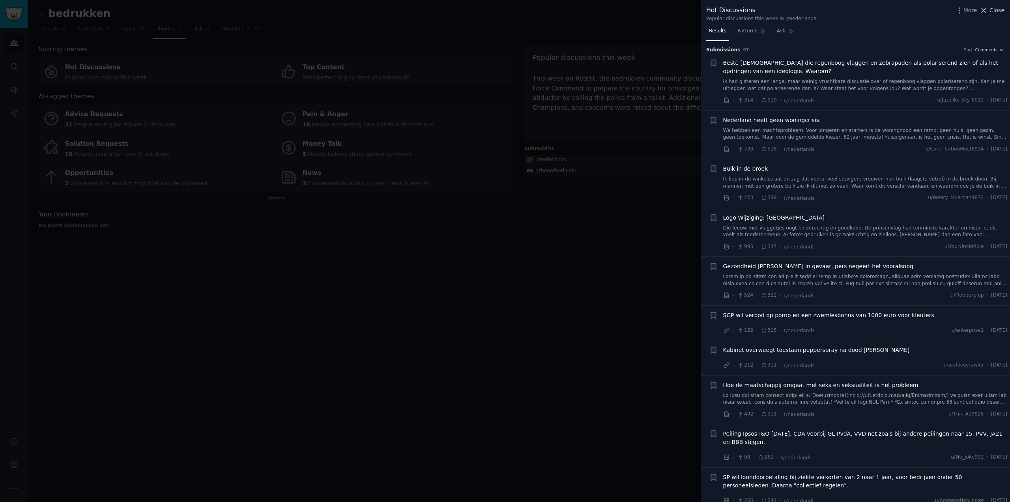  I want to click on span: Hoe de maatschappij omgaat met seks en seksualiteit is het probleem, so click(821, 385).